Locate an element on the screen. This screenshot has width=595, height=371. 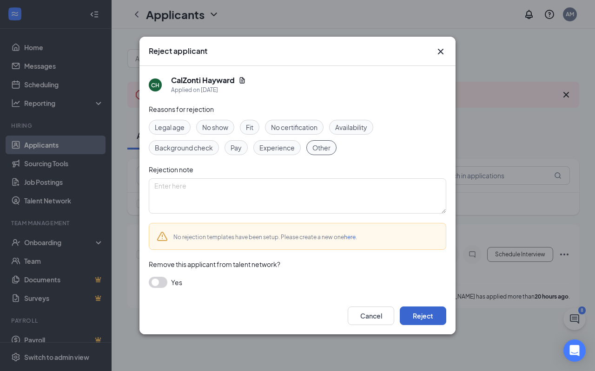
span: No certification is located at coordinates (294, 127).